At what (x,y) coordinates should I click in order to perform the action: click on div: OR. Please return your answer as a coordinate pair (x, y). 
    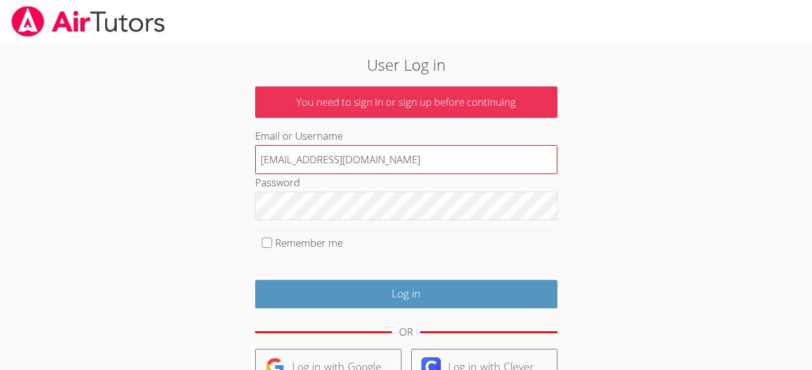
    Looking at the image, I should click on (406, 332).